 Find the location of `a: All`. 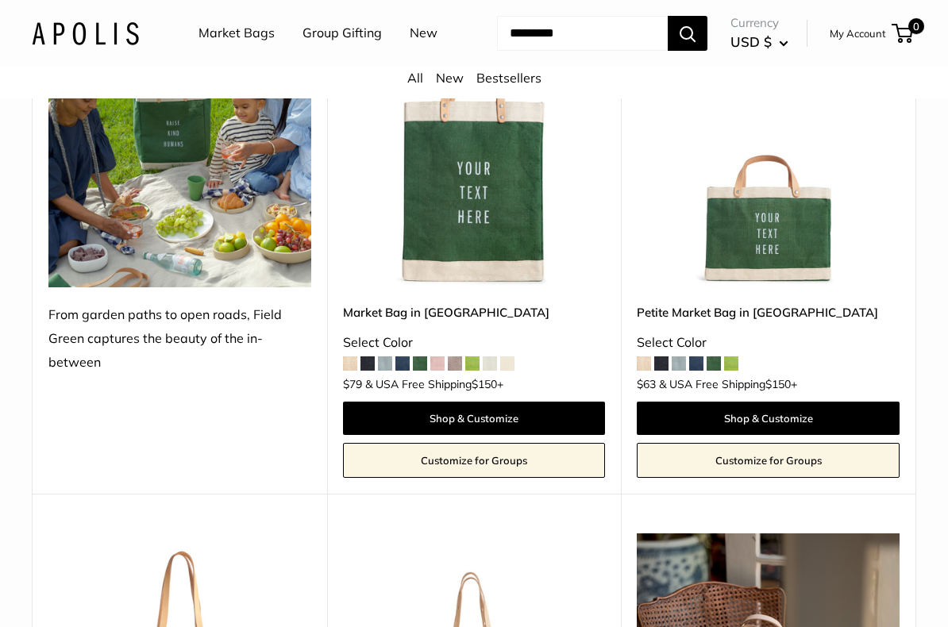

a: All is located at coordinates (415, 78).